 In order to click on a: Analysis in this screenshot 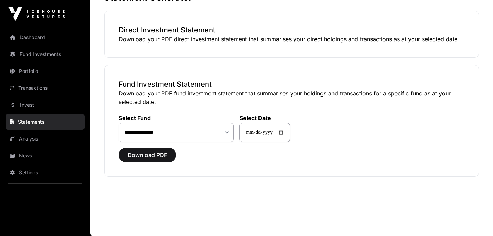, I will do `click(45, 139)`.